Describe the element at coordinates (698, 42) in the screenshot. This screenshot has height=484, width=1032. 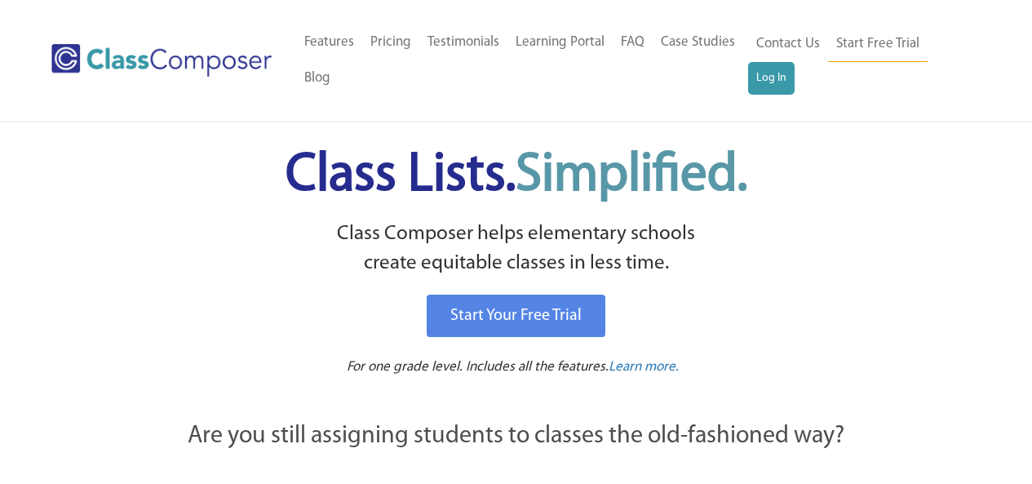
I see `a: Case Studies` at that location.